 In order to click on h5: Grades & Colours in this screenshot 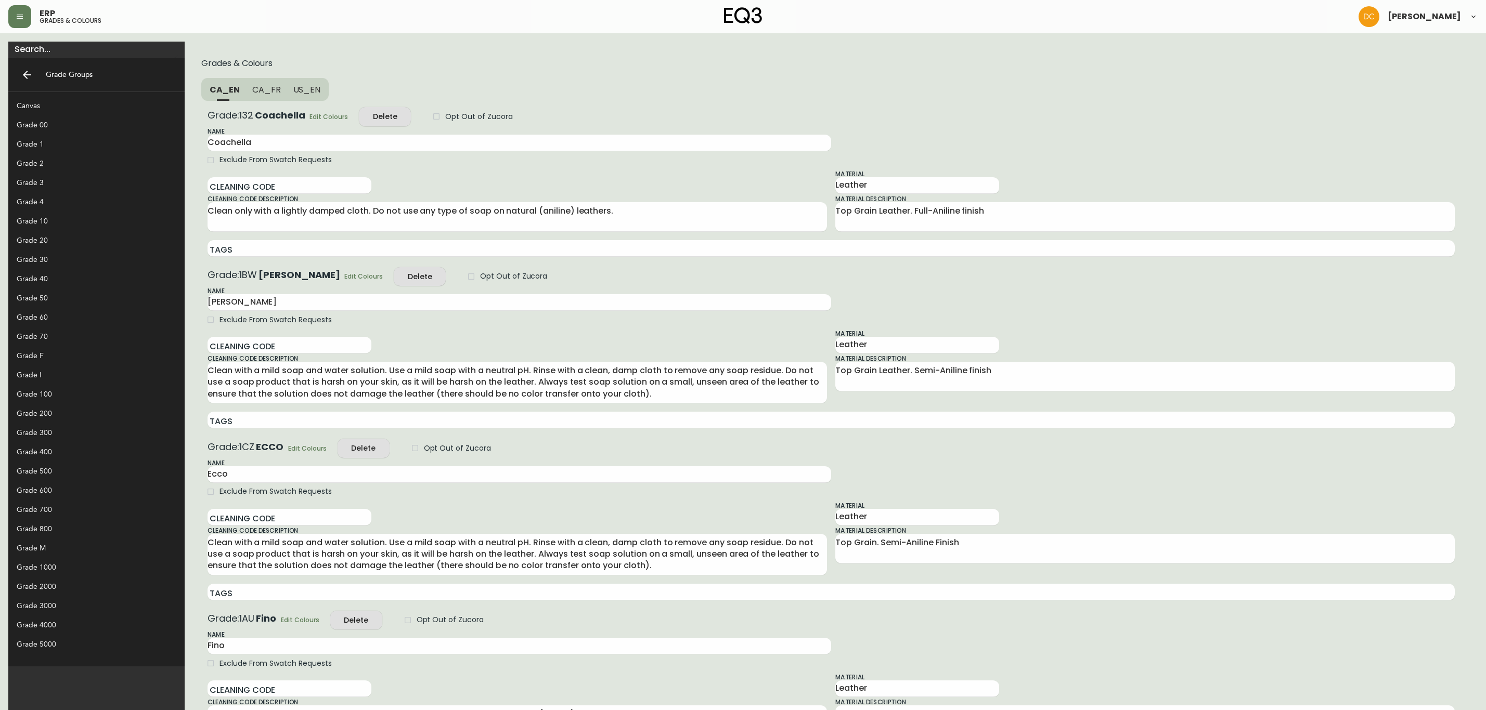, I will do `click(831, 63)`.